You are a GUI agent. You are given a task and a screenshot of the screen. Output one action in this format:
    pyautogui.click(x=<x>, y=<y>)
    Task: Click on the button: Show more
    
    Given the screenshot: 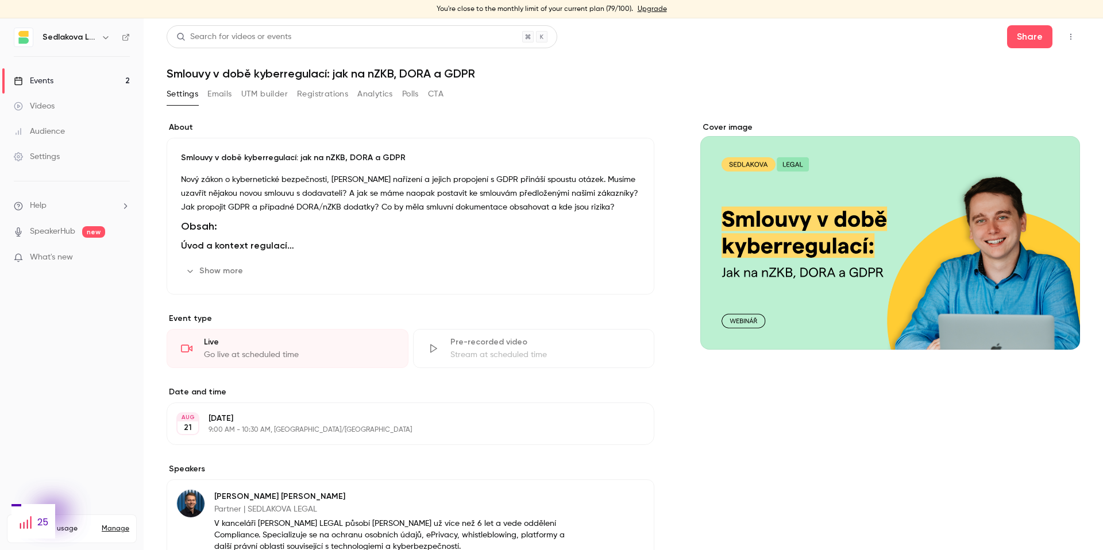 What is the action you would take?
    pyautogui.click(x=215, y=271)
    